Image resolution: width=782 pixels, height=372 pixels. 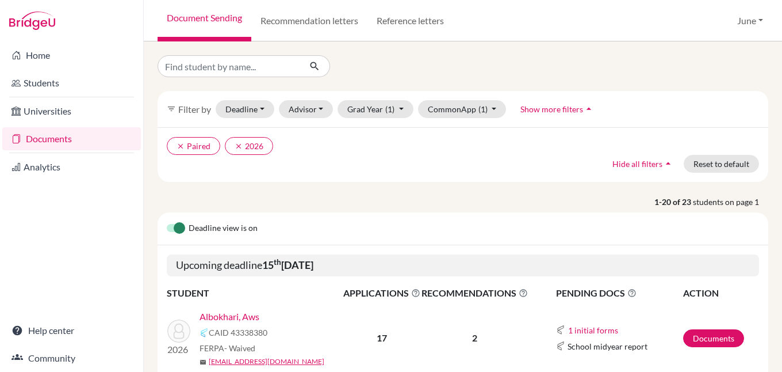 I want to click on p: 2026, so click(x=179, y=349).